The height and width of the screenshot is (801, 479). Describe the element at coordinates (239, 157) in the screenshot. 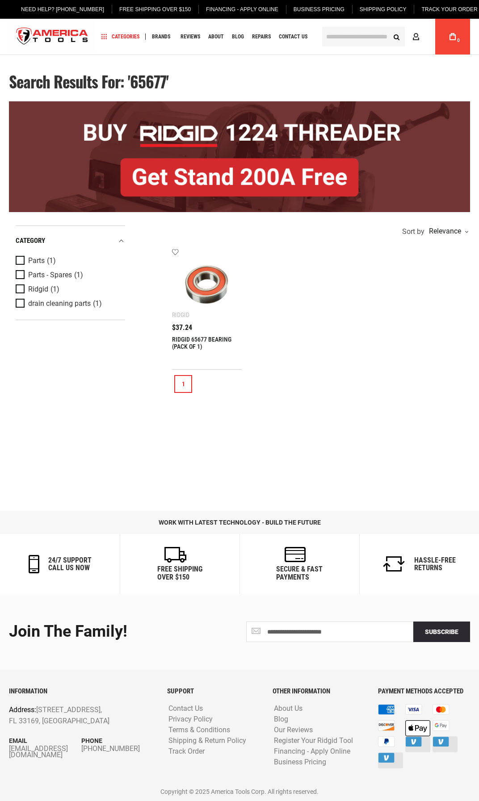

I see `img: BOGO: Buy RIDGID® 1224 Threader, Get Stand 200A Free!` at that location.